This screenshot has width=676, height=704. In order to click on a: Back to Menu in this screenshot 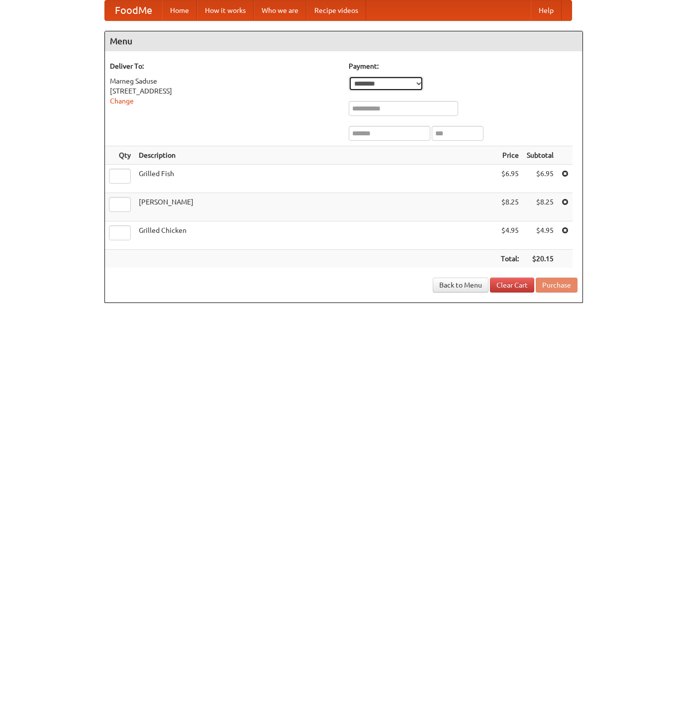, I will do `click(461, 285)`.